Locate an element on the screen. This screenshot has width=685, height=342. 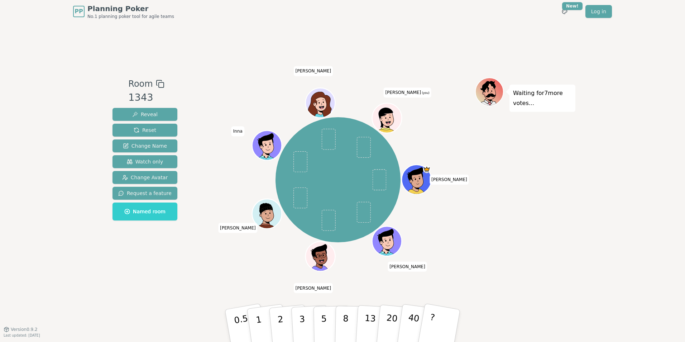
span: No.1 planning poker tool for agile teams is located at coordinates (131, 16).